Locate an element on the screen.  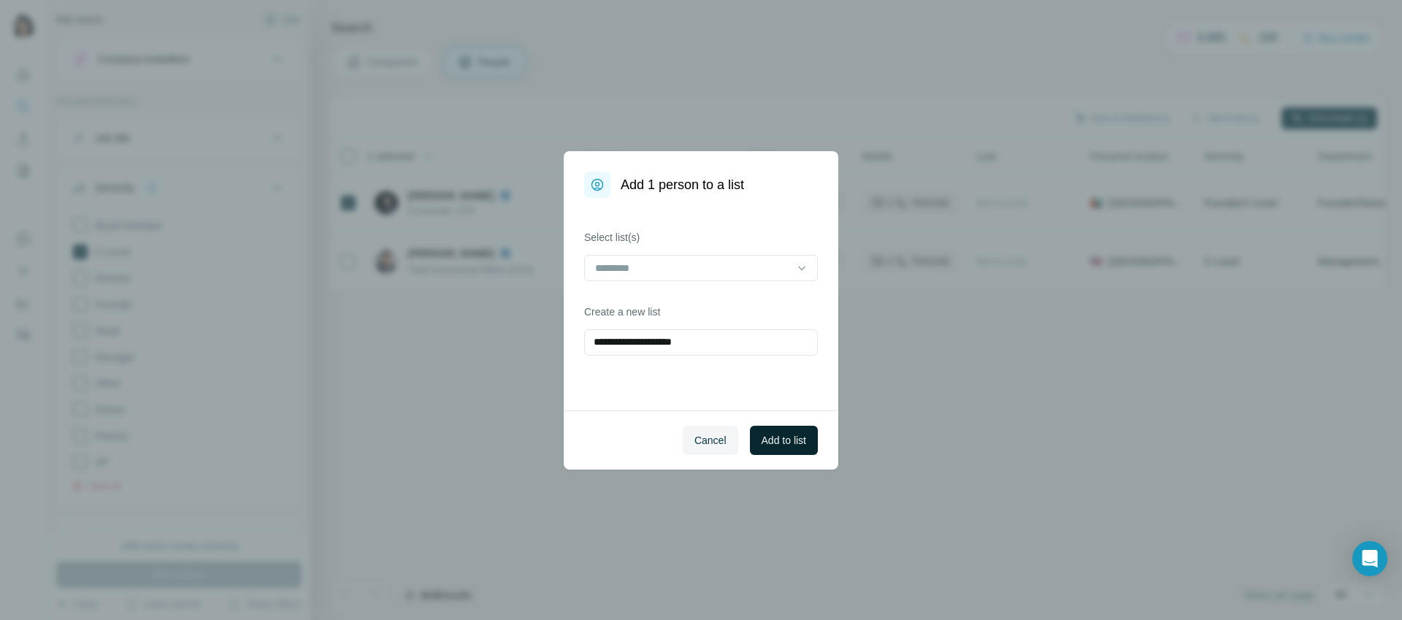
div: Open Intercom Messenger is located at coordinates (1370, 559).